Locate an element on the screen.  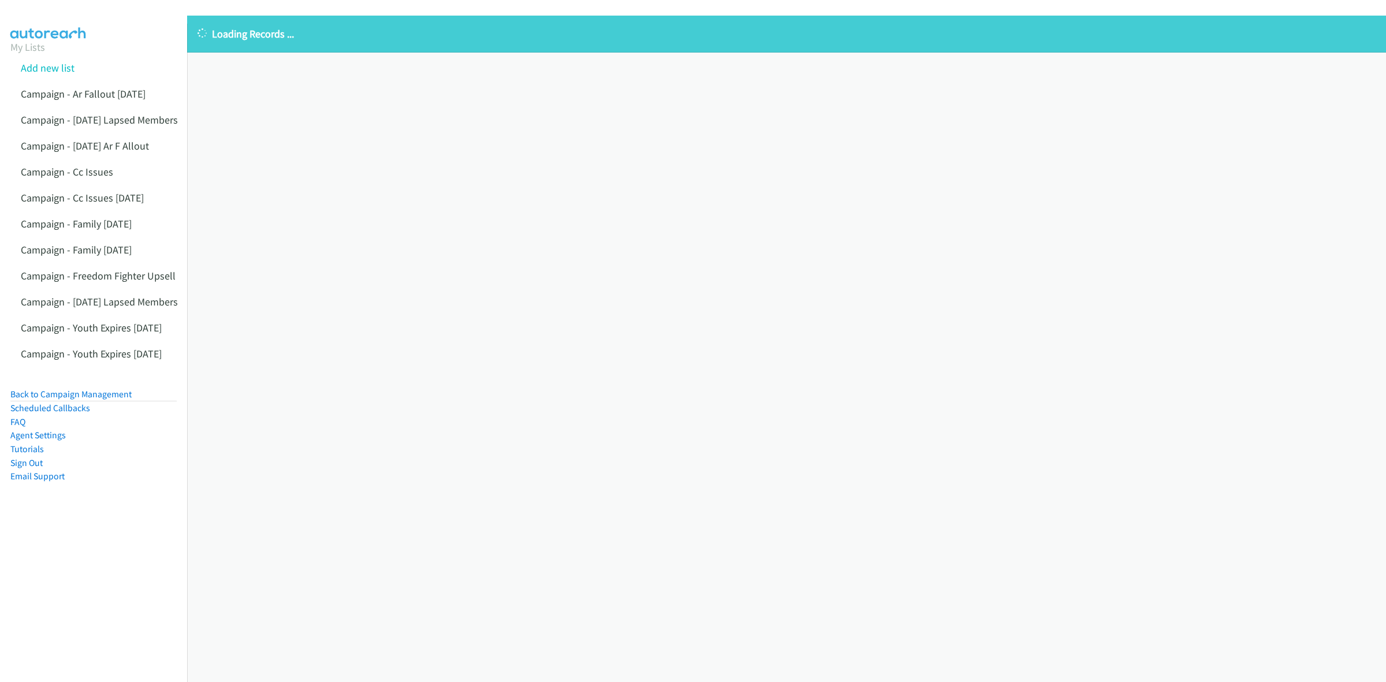
a: Scheduled Callbacks is located at coordinates (50, 408).